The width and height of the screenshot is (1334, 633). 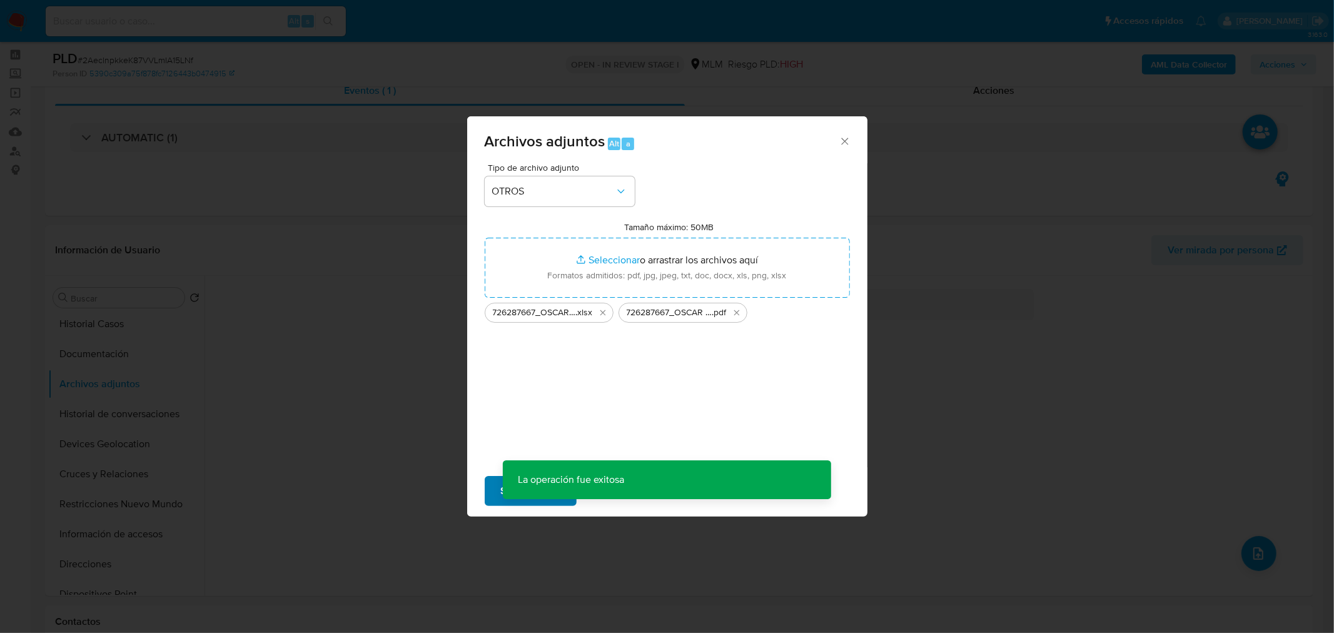 I want to click on p: La operación fue exitosa, so click(x=571, y=480).